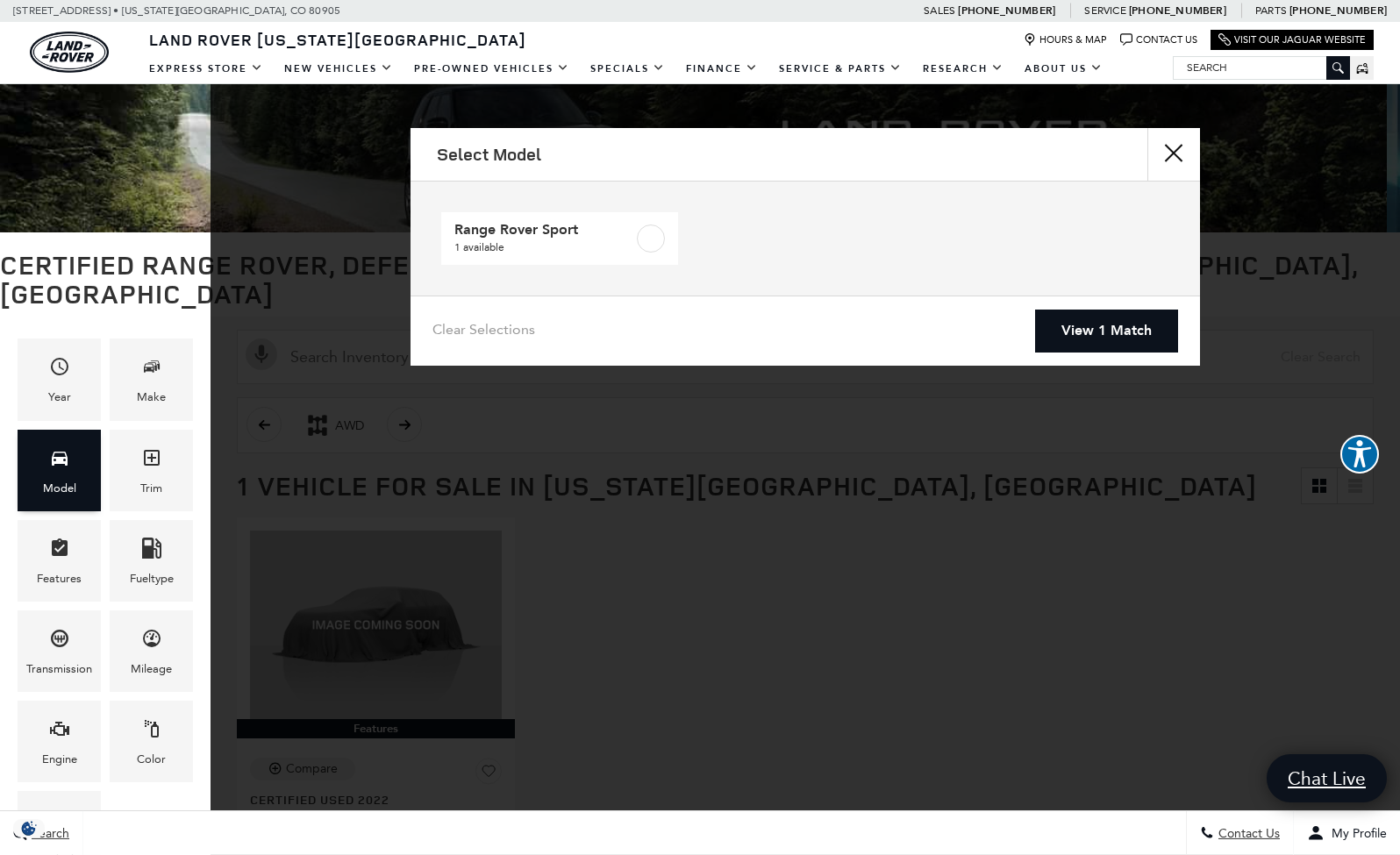  Describe the element at coordinates (544, 230) in the screenshot. I see `span: Range Rover Sport` at that location.